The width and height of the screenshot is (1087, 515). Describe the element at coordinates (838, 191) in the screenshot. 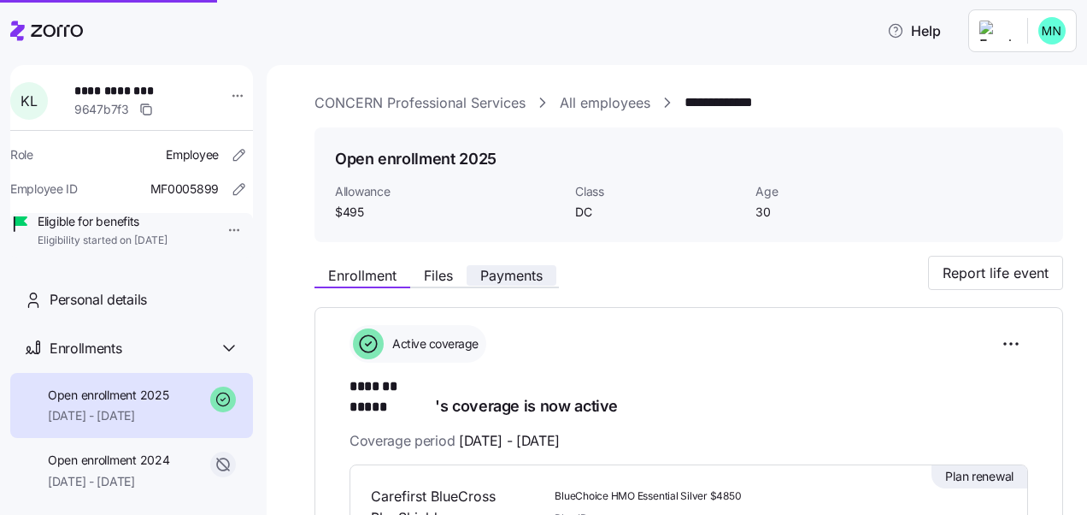

I see `span: Age` at that location.